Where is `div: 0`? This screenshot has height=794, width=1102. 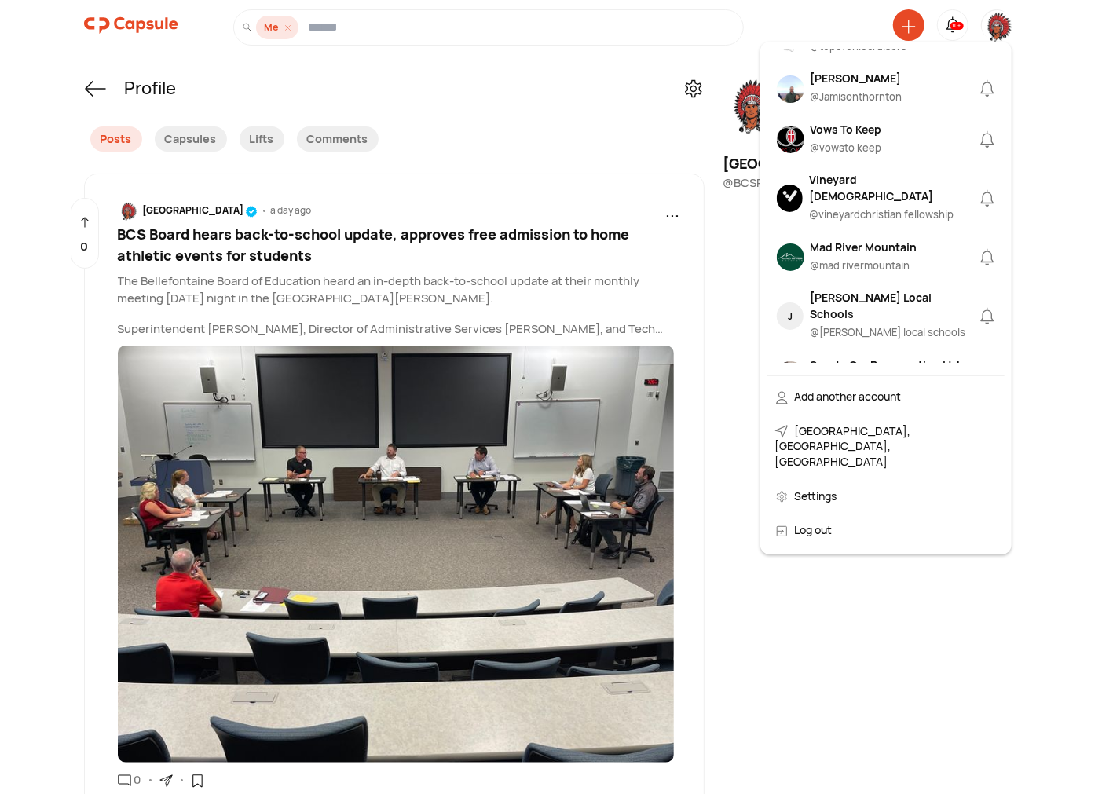 div: 0 is located at coordinates (136, 780).